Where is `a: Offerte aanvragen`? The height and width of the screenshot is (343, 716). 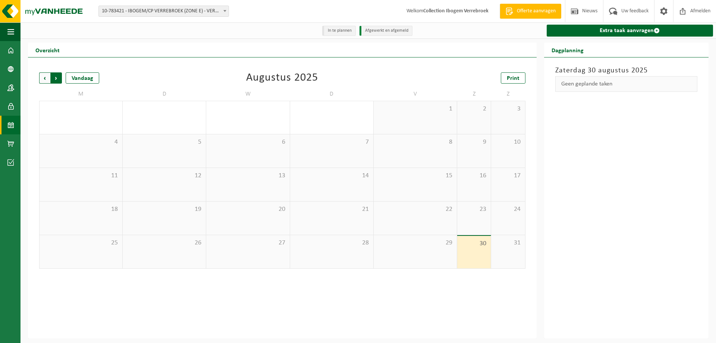
a: Offerte aanvragen is located at coordinates (530, 11).